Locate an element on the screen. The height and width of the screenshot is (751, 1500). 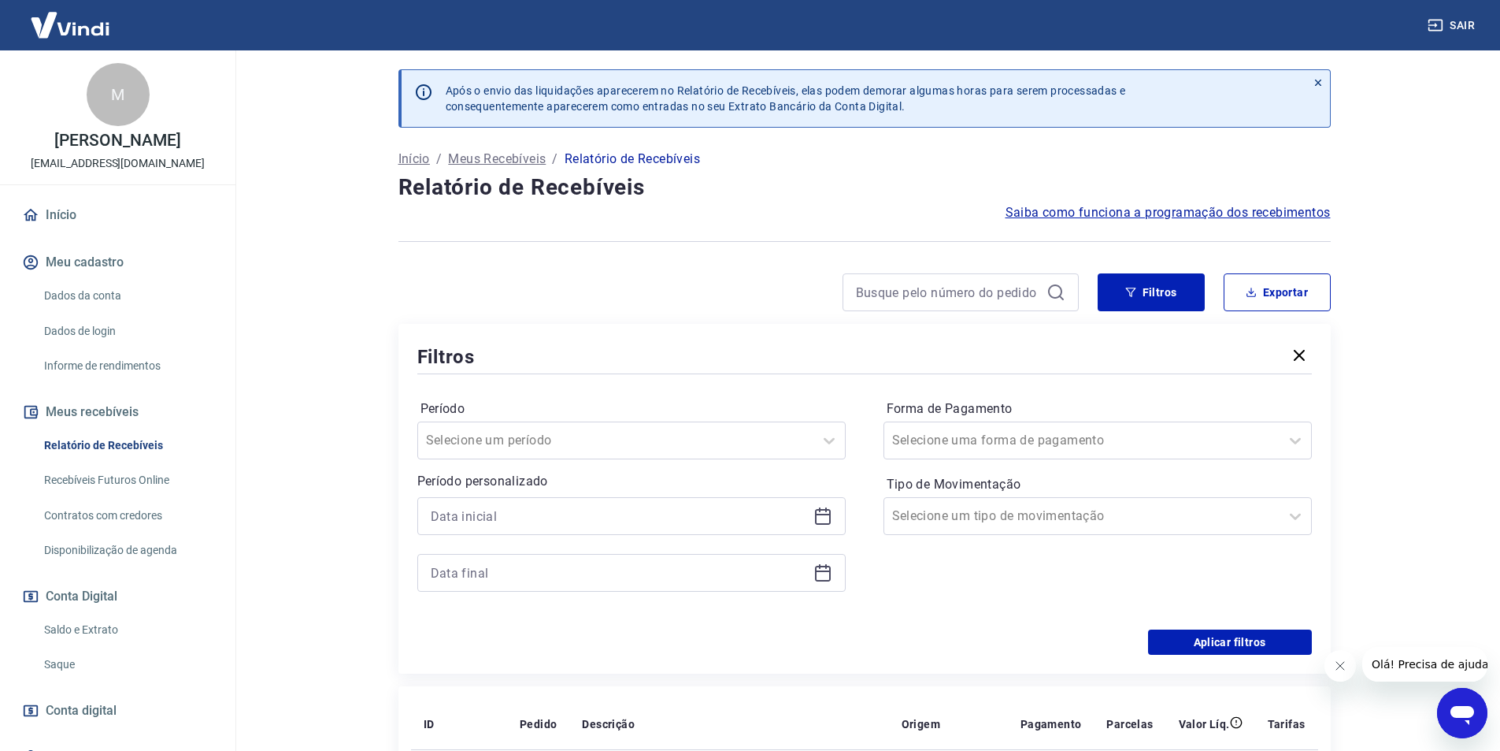
a: Disponibilização de agenda is located at coordinates (127, 550).